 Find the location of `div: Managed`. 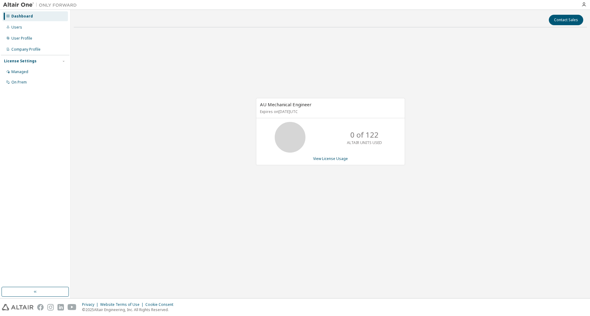

div: Managed is located at coordinates (20, 72).